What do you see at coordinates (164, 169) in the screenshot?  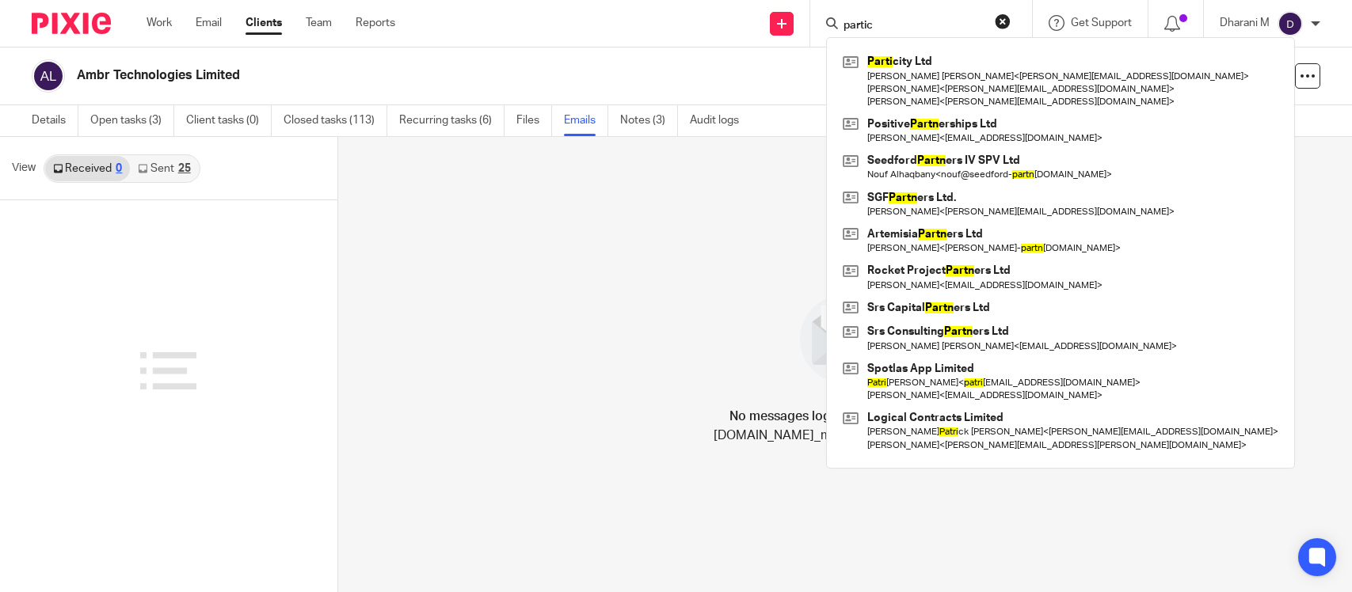 I see `a: Sent25` at bounding box center [164, 169].